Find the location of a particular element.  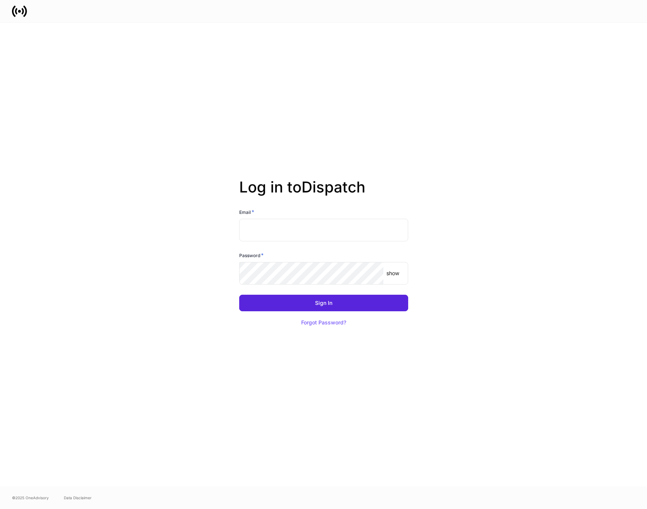

button: Forgot Password? is located at coordinates (324, 322).